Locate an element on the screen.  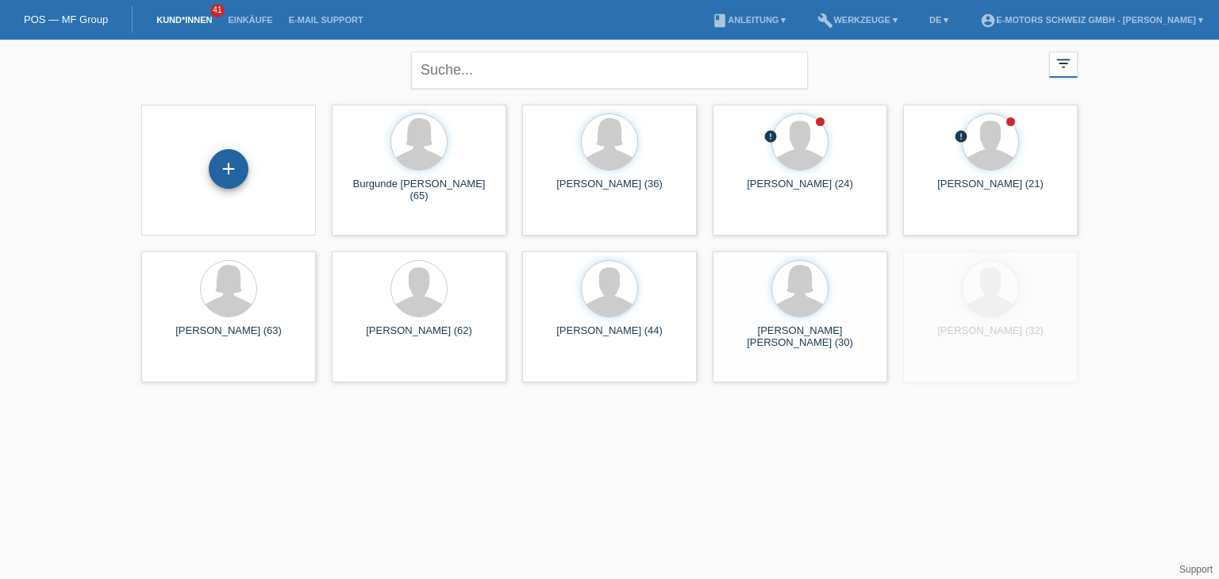
a: Einkäufe is located at coordinates (250, 20).